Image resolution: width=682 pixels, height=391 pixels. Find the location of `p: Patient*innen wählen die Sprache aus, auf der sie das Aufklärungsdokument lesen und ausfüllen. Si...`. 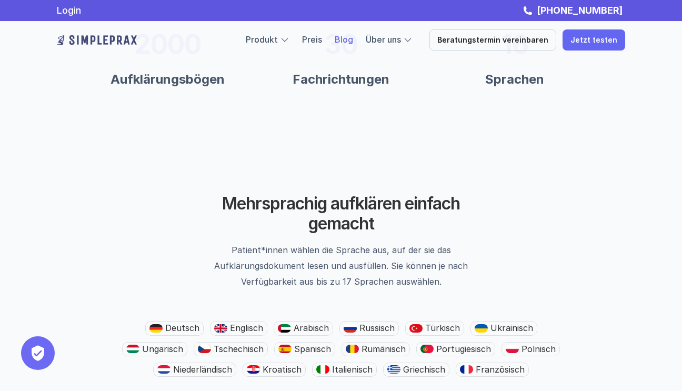

p: Patient*innen wählen die Sprache aus, auf der sie das Aufklärungsdokument lesen und ausfüllen. Si... is located at coordinates (341, 266).